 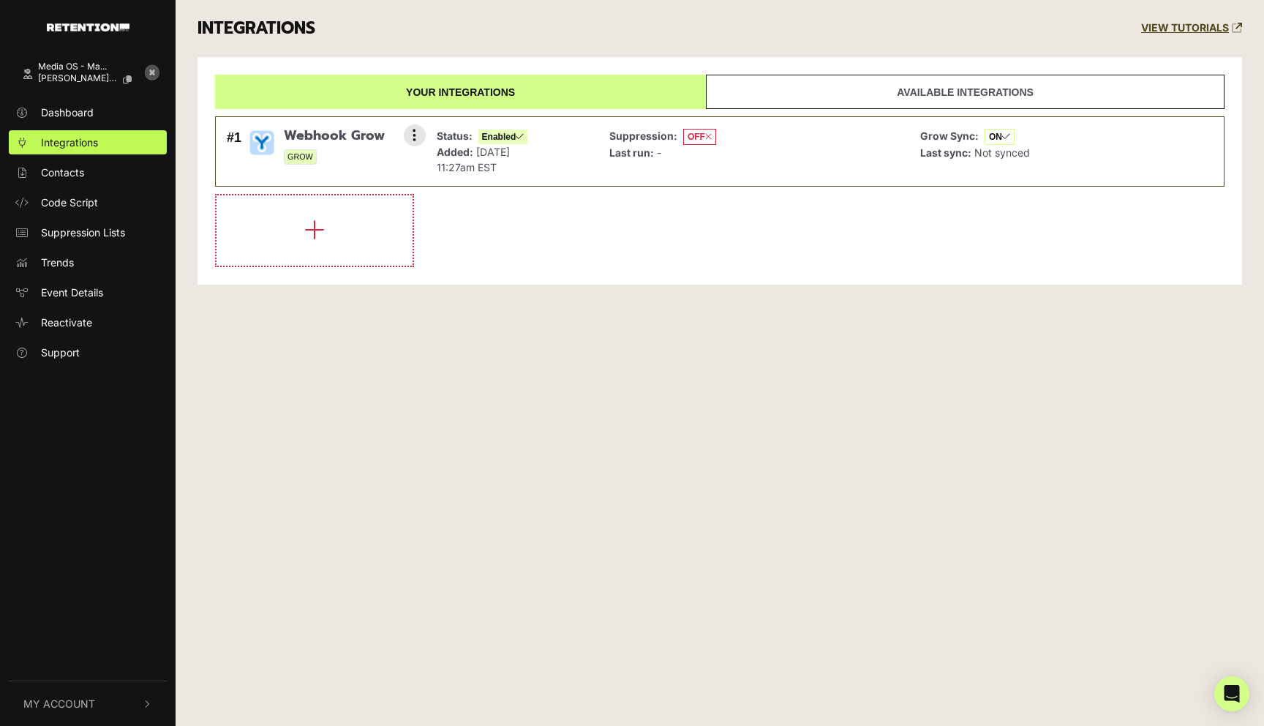 What do you see at coordinates (88, 703) in the screenshot?
I see `button: My Account` at bounding box center [88, 703].